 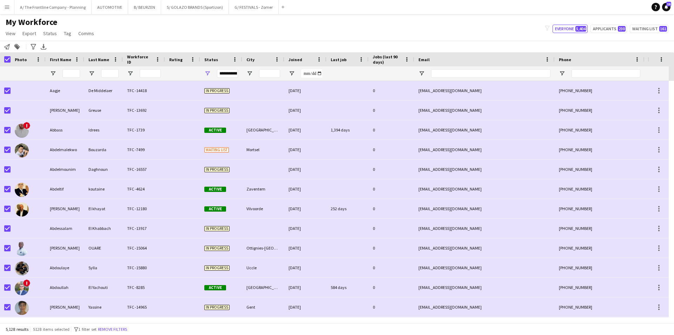 What do you see at coordinates (44, 47) in the screenshot?
I see `app-action-btn: Export XLSX` at bounding box center [44, 47].